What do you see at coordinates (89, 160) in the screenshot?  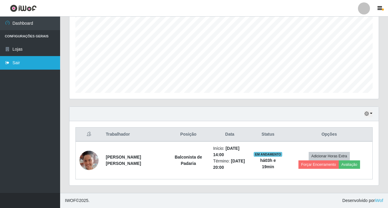 I see `img: 1723491411759.jpeg` at bounding box center [89, 160].